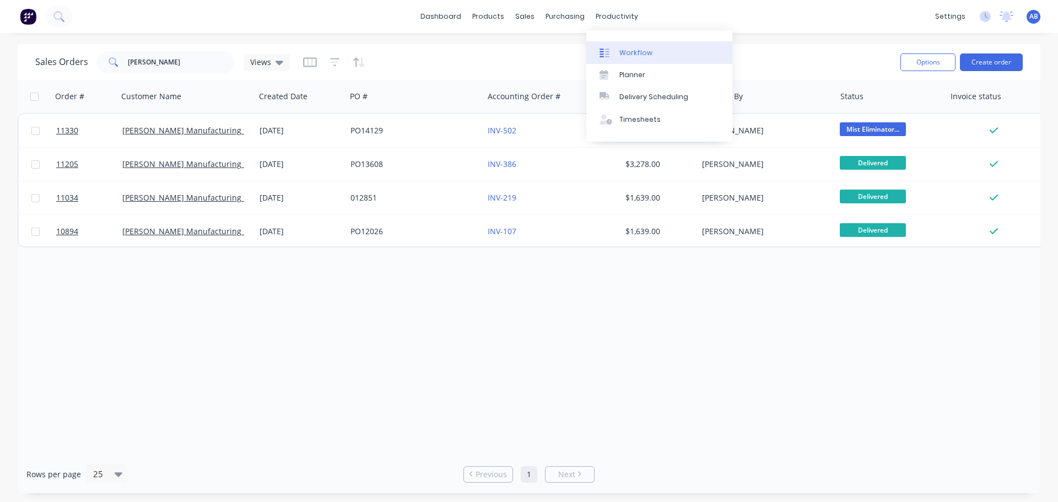 The height and width of the screenshot is (502, 1058). I want to click on div: PO #, so click(359, 96).